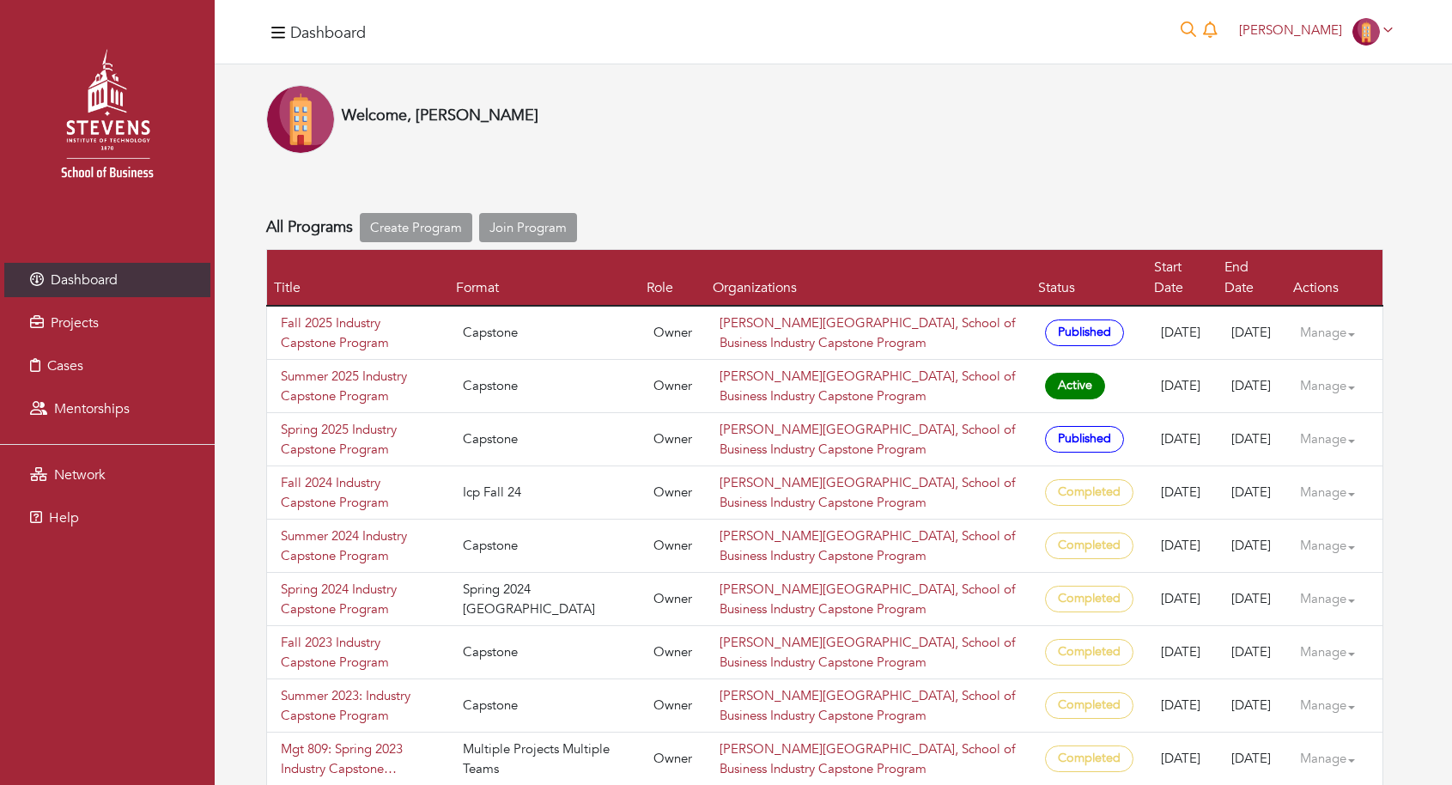 Image resolution: width=1452 pixels, height=785 pixels. What do you see at coordinates (544, 493) in the screenshot?
I see `td: Icp Fall 24` at bounding box center [544, 493].